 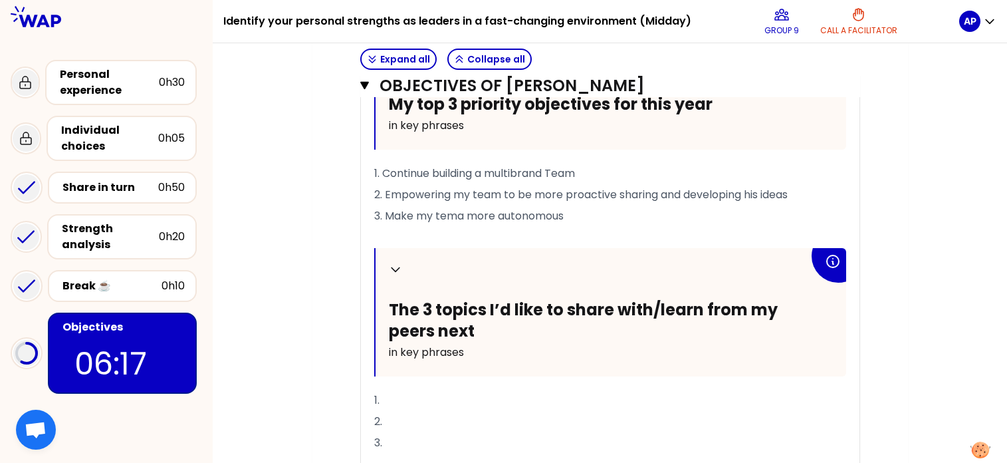 I want to click on button: Expand all, so click(x=398, y=59).